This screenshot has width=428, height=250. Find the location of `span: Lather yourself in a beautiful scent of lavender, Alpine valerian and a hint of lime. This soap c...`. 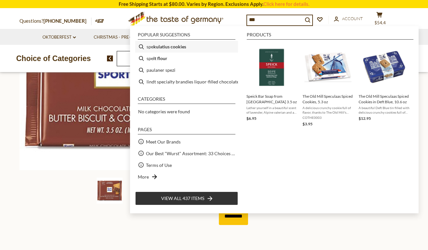

span: Lather yourself in a beautiful scent of lavender, Alpine valerian and a hint of lime. This soap c... is located at coordinates (272, 110).